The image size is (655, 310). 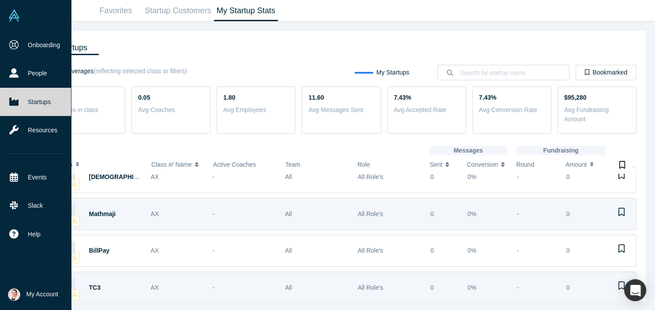 What do you see at coordinates (486, 164) in the screenshot?
I see `button: Conversion` at bounding box center [486, 164].